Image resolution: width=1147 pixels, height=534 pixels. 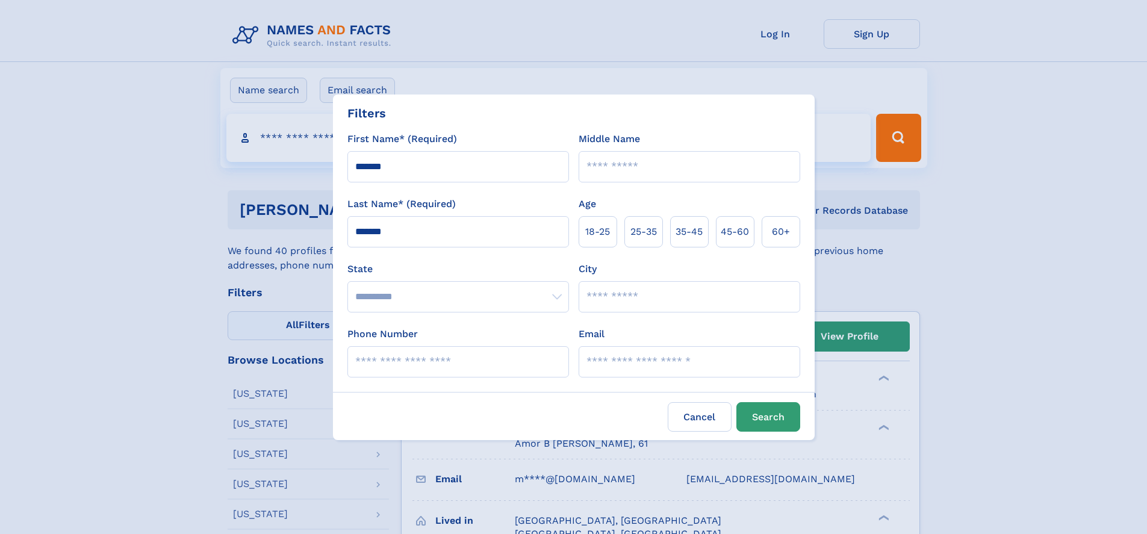 I want to click on button: Search, so click(x=768, y=417).